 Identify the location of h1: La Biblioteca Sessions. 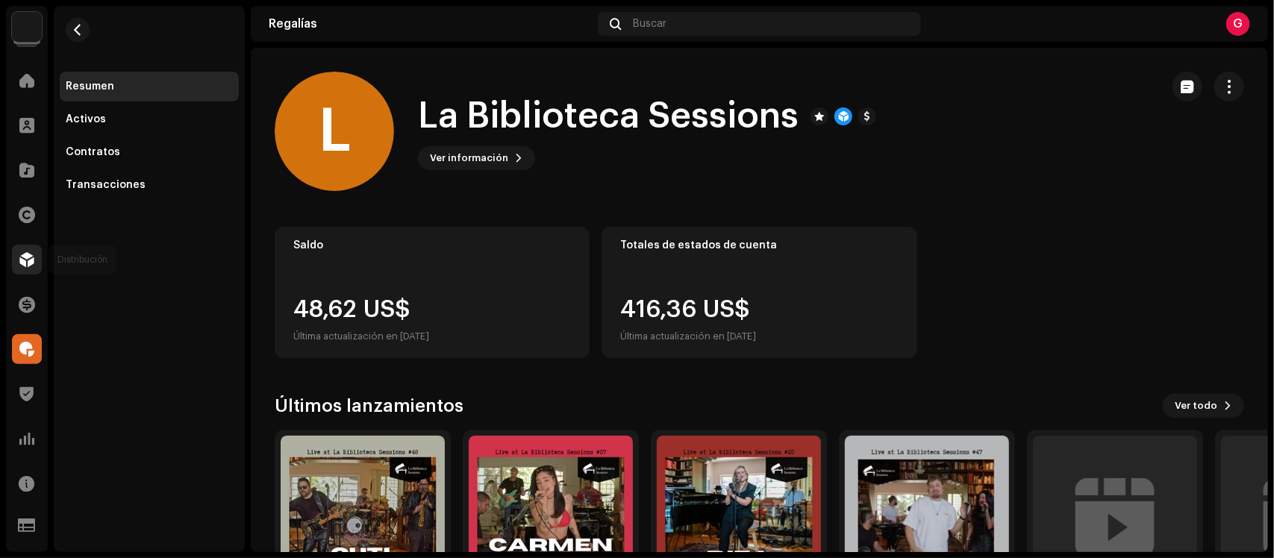
(608, 116).